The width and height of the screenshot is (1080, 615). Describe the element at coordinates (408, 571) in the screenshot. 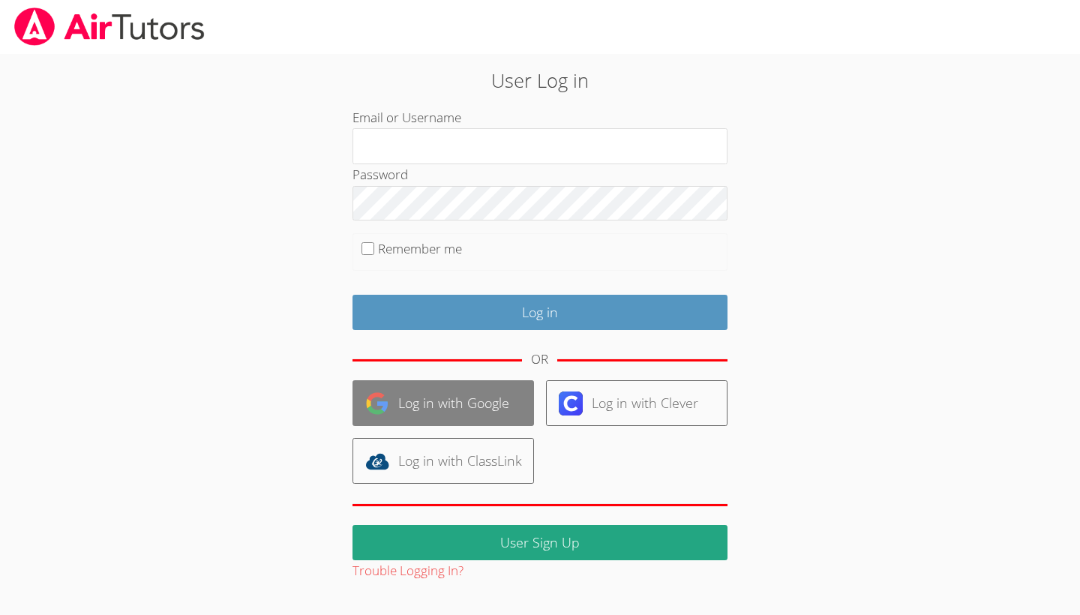

I see `button: Trouble Logging In?` at that location.